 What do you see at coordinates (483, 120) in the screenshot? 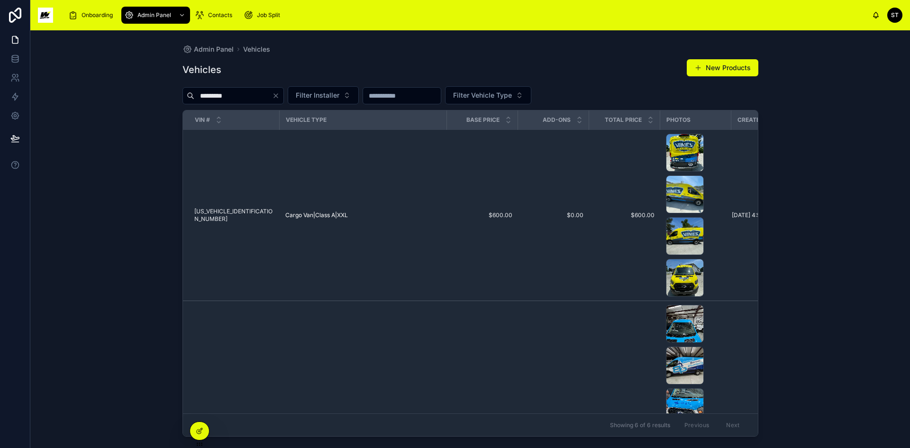
I see `span: Base Price` at bounding box center [483, 120].